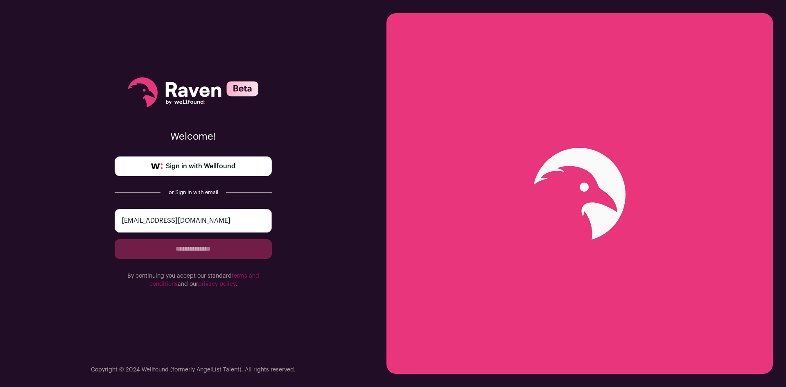 The image size is (786, 387). Describe the element at coordinates (193, 192) in the screenshot. I see `div: or Sign in with email` at that location.